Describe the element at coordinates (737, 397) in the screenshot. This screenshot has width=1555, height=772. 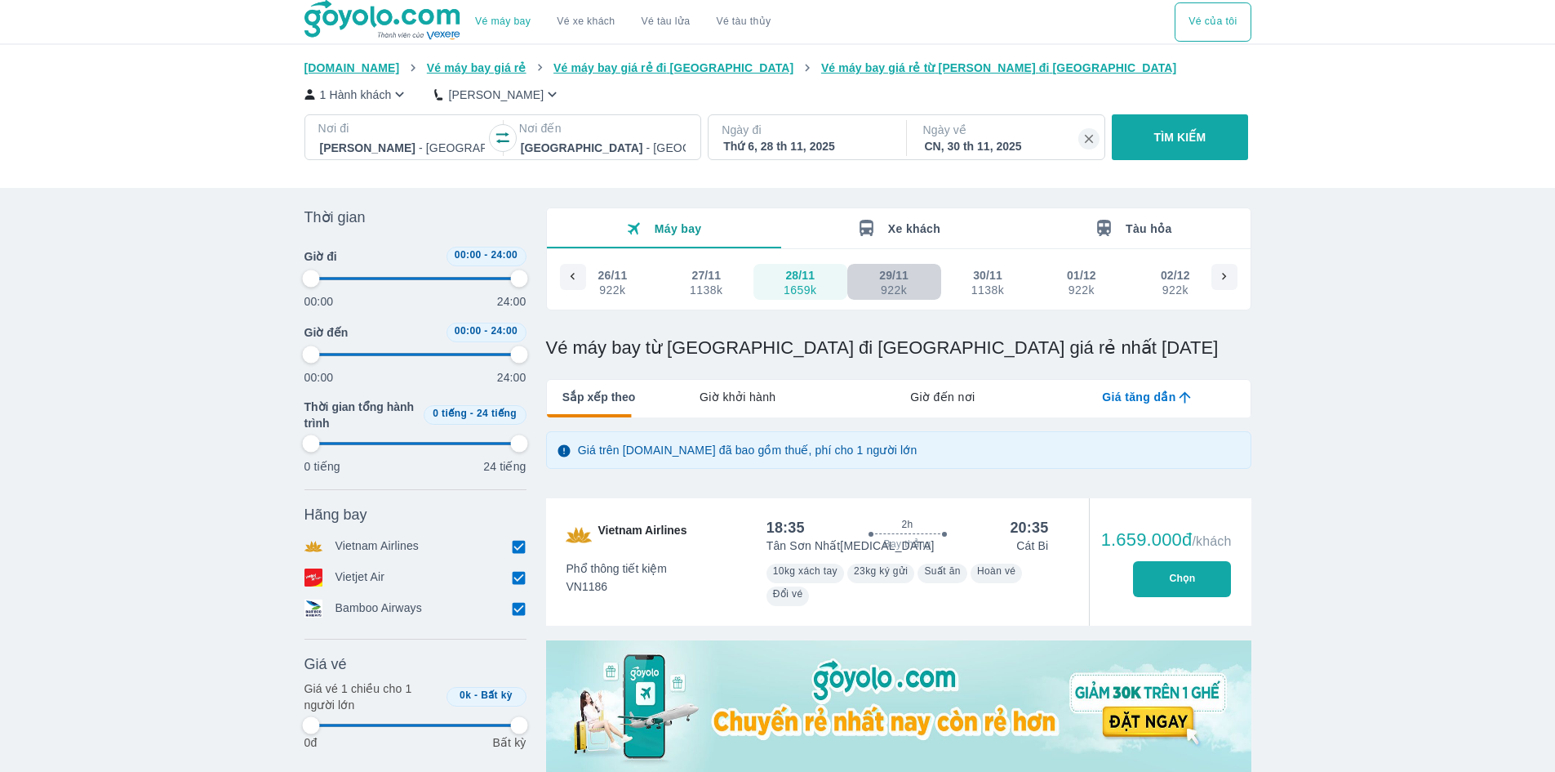
I see `span: Giờ khởi hành` at that location.